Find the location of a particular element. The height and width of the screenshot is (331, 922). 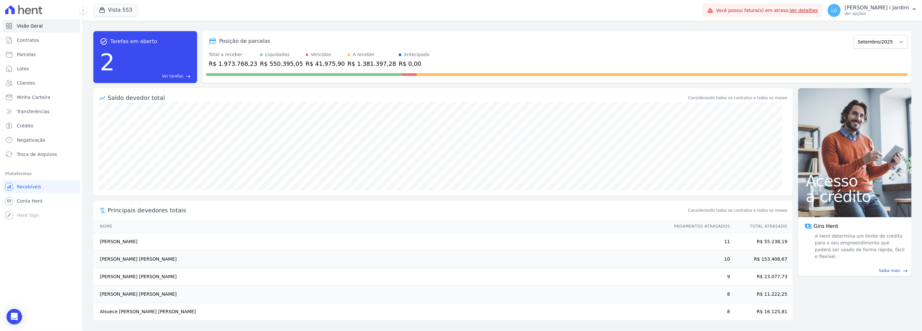

div: Vencidos is located at coordinates (321, 54).